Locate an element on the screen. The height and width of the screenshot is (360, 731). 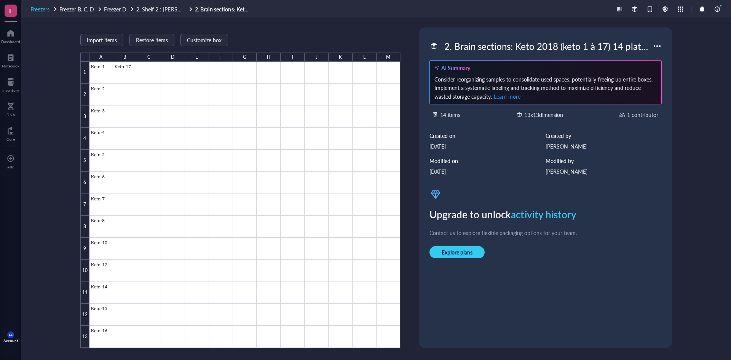
button: Explore plans is located at coordinates (457, 252).